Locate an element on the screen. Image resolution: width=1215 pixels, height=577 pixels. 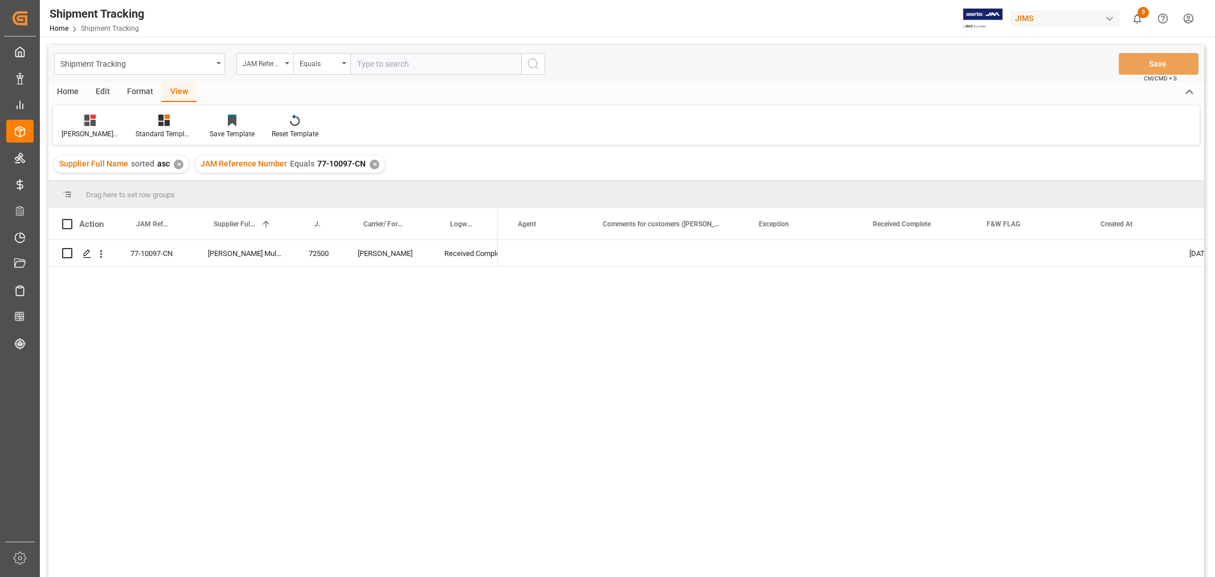
div: Action is located at coordinates (91, 224).